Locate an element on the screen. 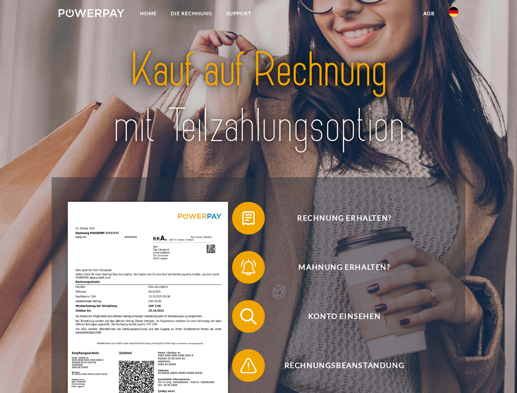 The height and width of the screenshot is (393, 517). img: qb_bill.svg is located at coordinates (249, 218).